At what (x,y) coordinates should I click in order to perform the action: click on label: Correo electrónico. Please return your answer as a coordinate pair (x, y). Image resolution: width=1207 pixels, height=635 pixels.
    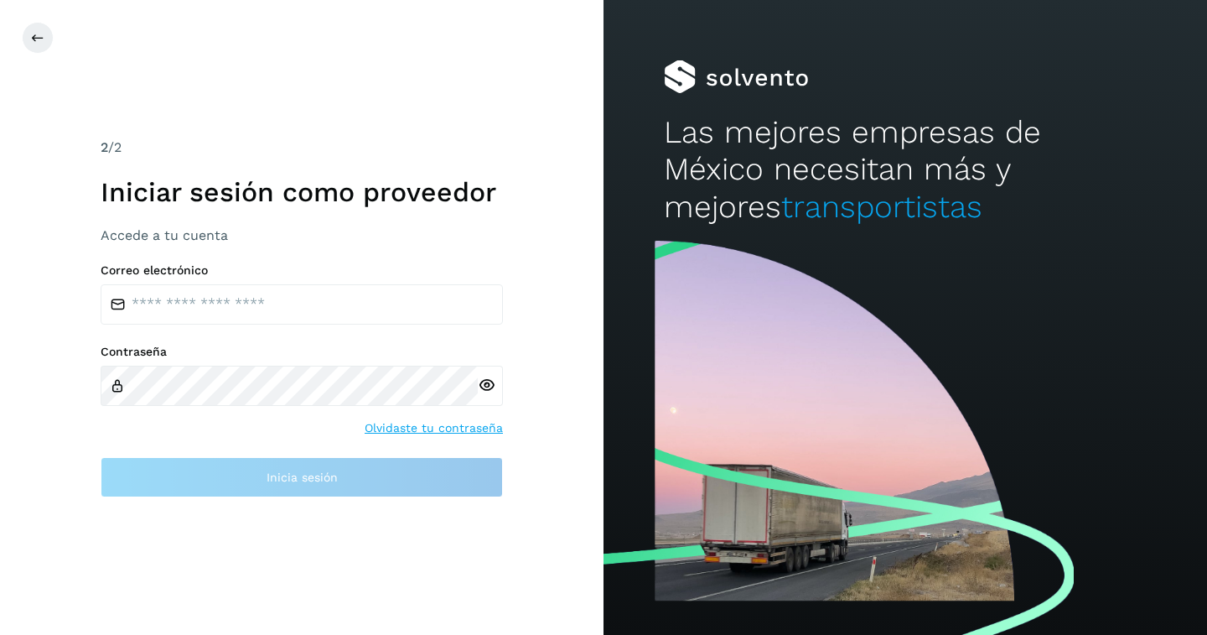
    Looking at the image, I should click on (302, 270).